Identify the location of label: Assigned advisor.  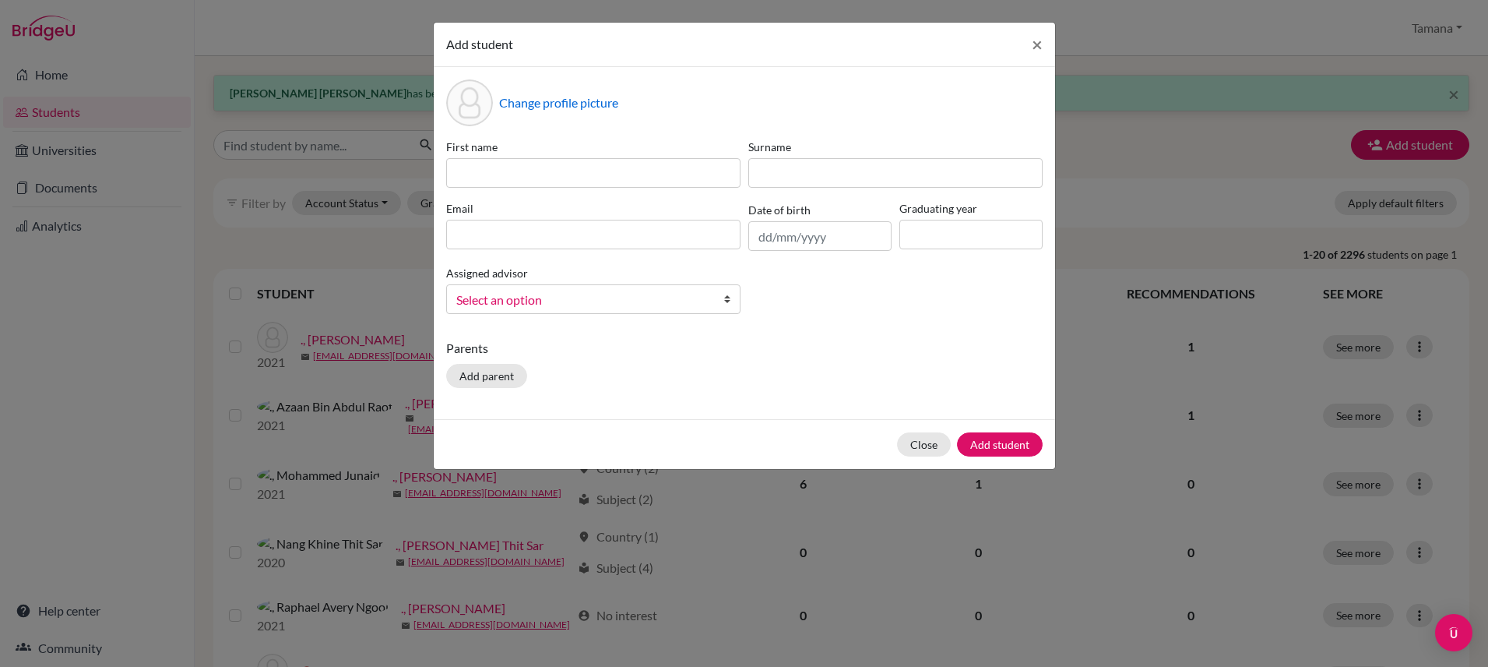
(487, 273).